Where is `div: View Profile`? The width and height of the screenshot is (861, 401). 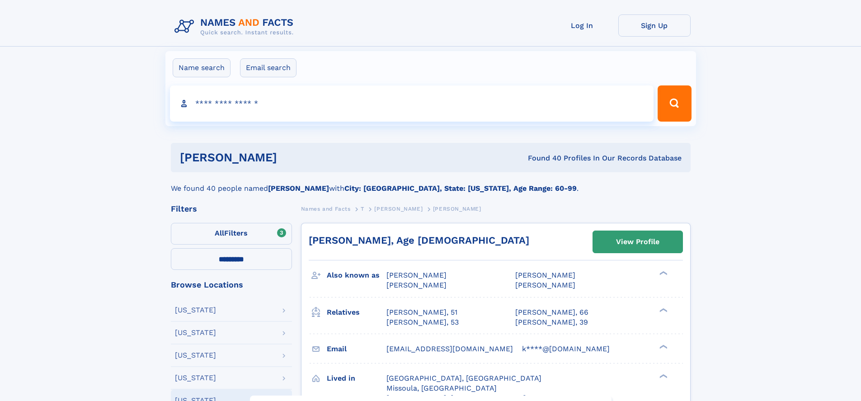 div: View Profile is located at coordinates (637, 242).